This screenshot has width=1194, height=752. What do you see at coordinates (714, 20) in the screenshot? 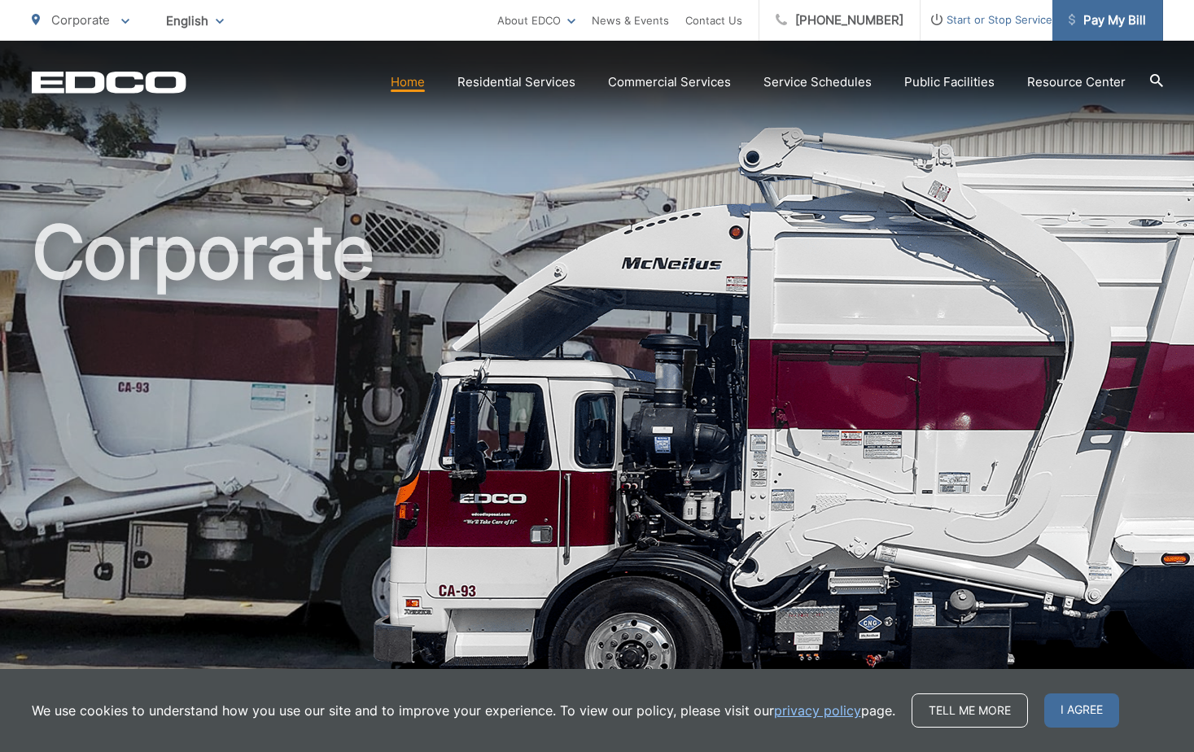
I see `a: Contact Us` at bounding box center [714, 20].